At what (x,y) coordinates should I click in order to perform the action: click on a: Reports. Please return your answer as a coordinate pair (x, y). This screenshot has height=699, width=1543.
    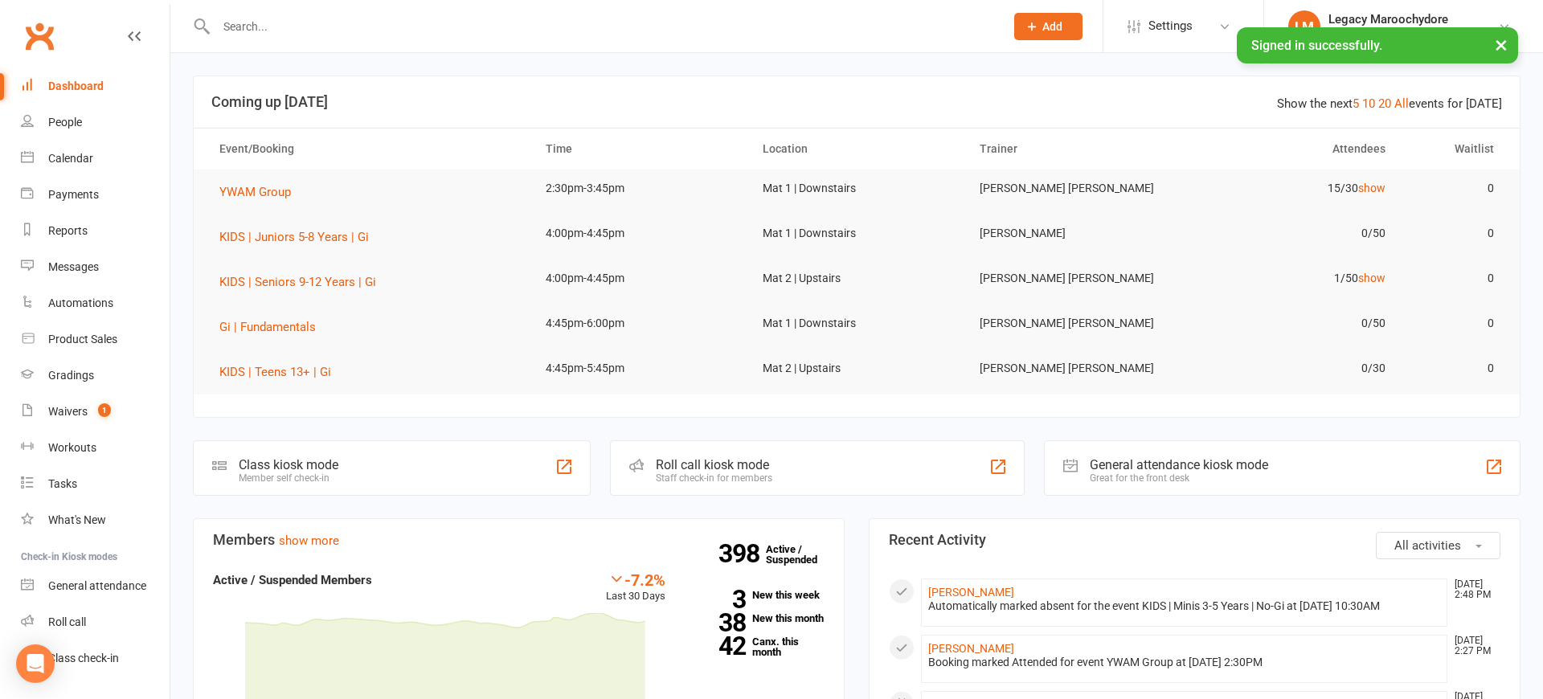
    Looking at the image, I should click on (95, 231).